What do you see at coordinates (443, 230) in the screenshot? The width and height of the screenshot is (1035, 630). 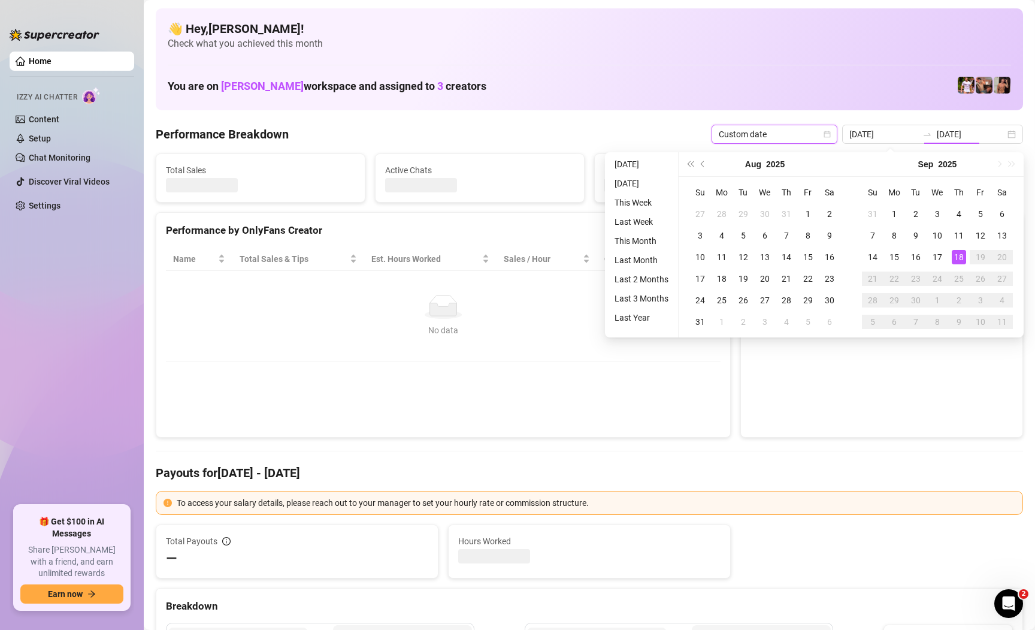 I see `div: Performance by OnlyFans Creator` at bounding box center [443, 230].